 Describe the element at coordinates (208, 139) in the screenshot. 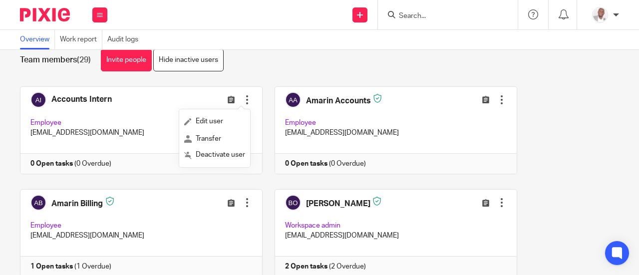

I see `span: Transfer` at that location.